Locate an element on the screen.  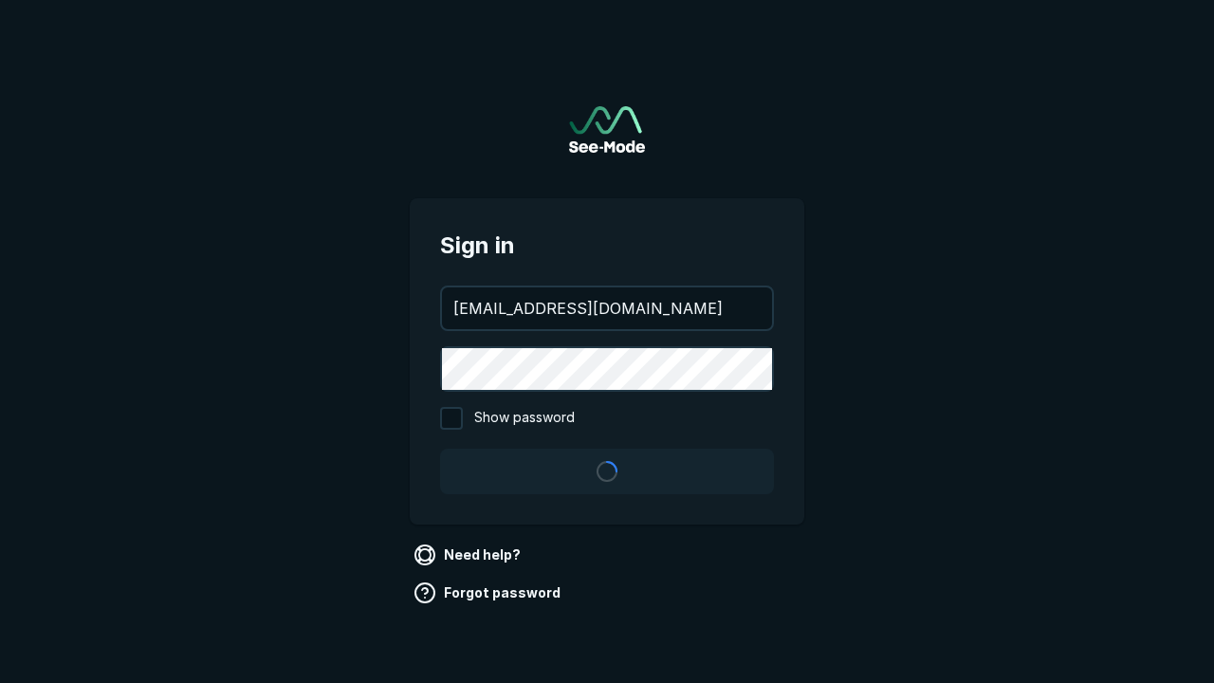
span: Sign in is located at coordinates (607, 246).